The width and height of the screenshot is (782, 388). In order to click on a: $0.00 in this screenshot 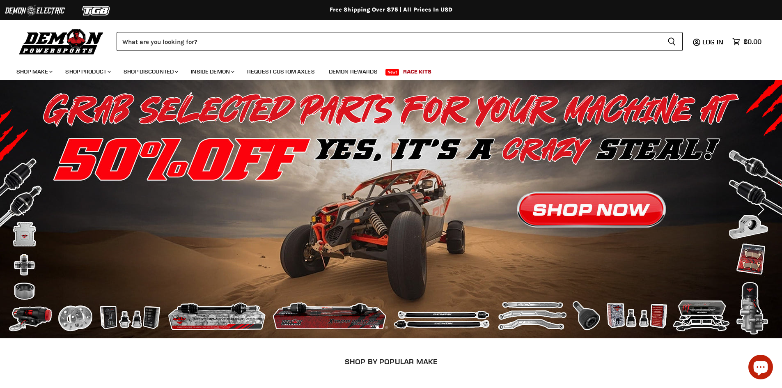, I will do `click(747, 41)`.